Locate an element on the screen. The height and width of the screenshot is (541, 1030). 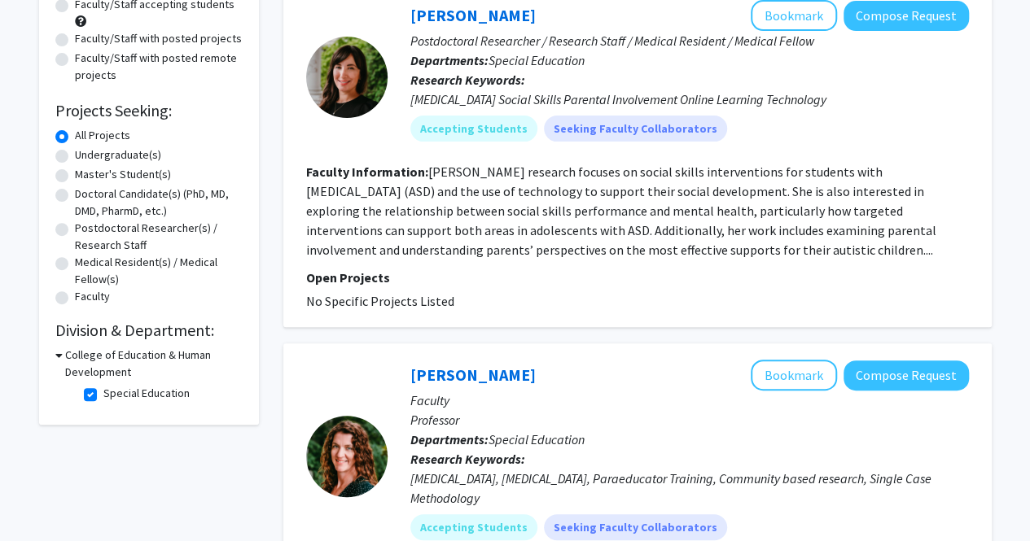
p: Postdoctoral Researcher / Research Staff / Medical Resident / Medical Fellow is located at coordinates (689, 41).